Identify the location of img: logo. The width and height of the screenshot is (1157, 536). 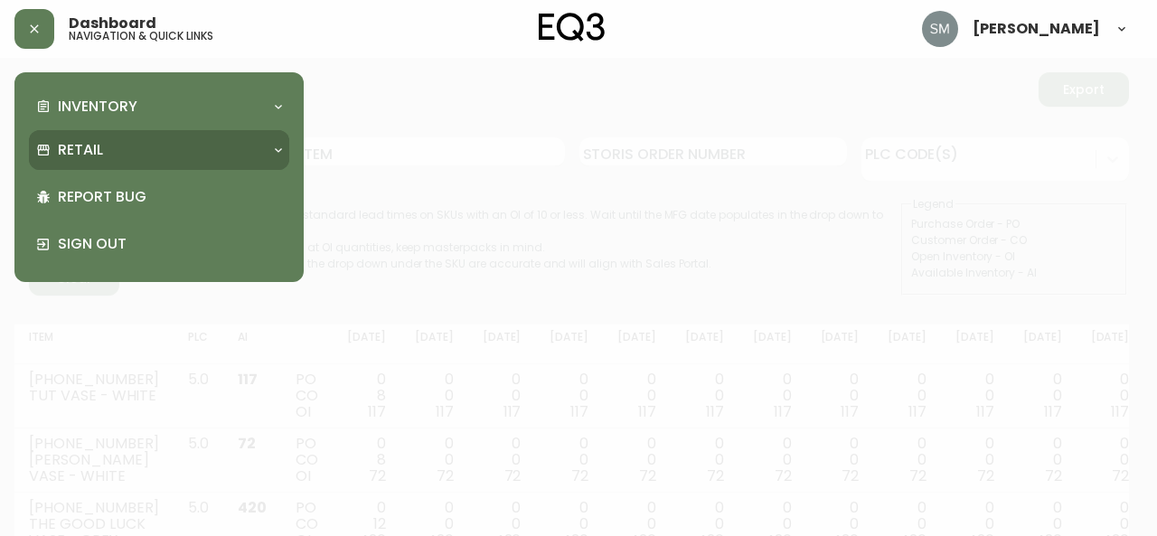
(572, 27).